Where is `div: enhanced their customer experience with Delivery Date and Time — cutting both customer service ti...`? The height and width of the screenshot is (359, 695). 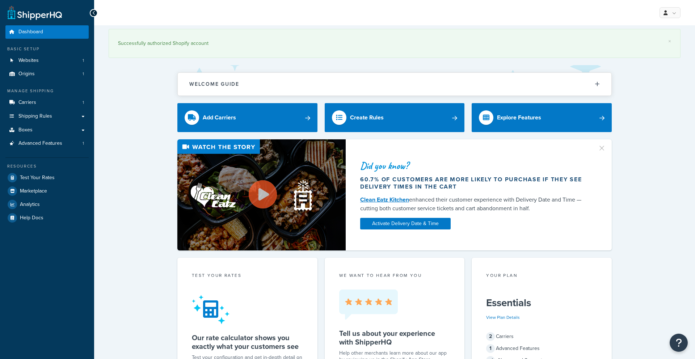 div: enhanced their customer experience with Delivery Date and Time — cutting both customer service ti... is located at coordinates (475, 204).